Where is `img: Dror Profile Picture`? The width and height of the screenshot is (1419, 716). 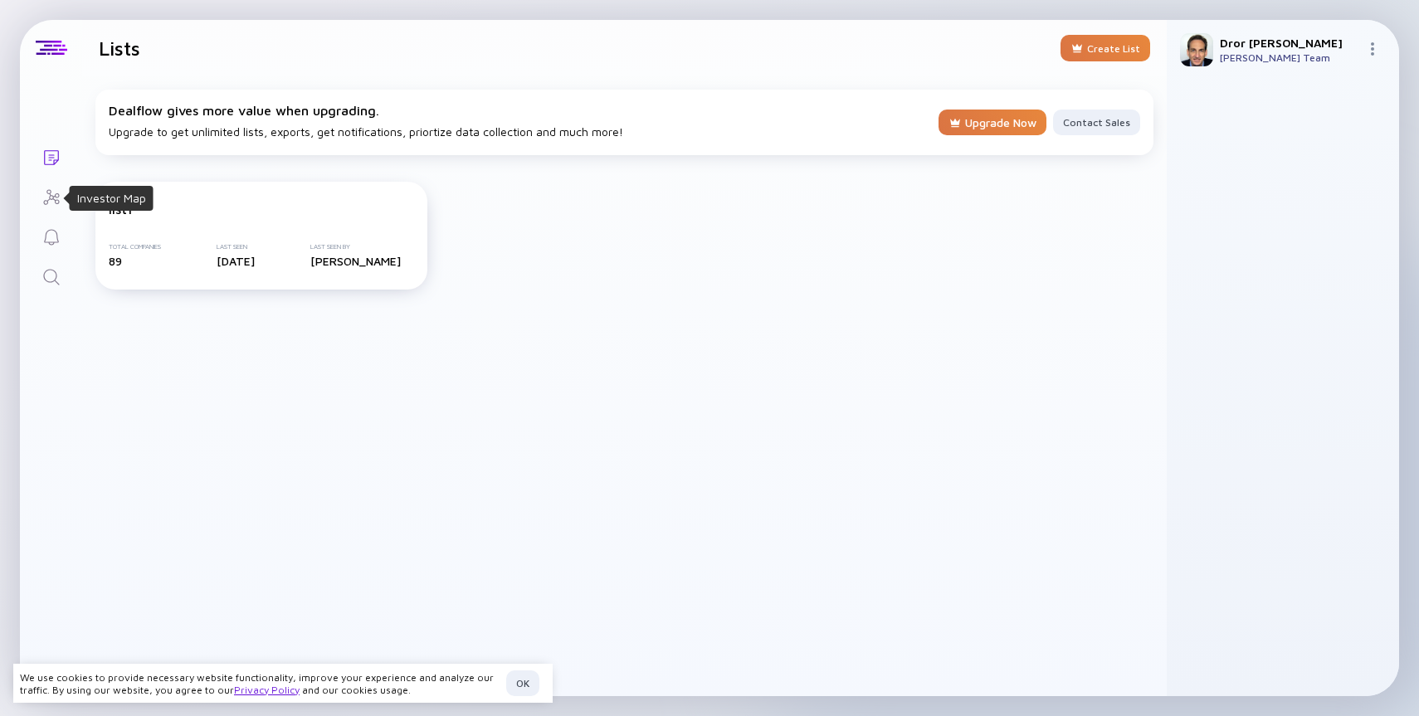 img: Dror Profile Picture is located at coordinates (1197, 50).